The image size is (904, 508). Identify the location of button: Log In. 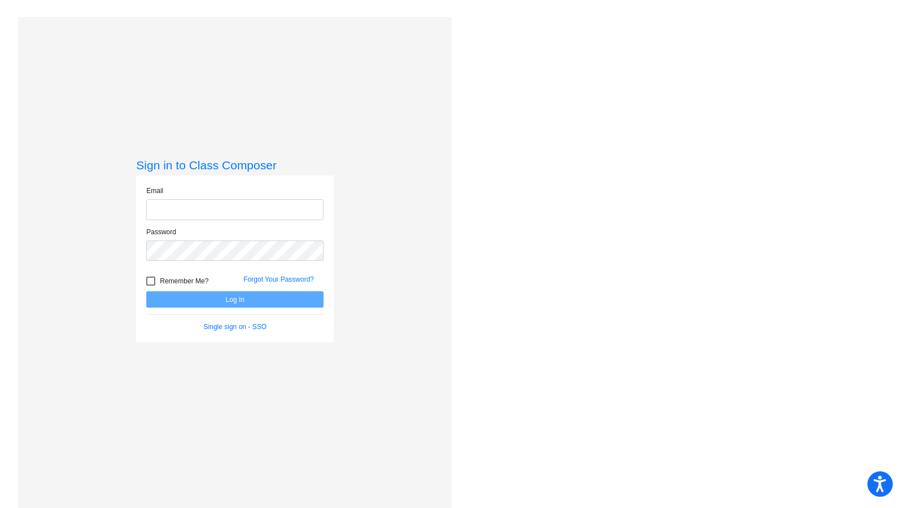
(235, 299).